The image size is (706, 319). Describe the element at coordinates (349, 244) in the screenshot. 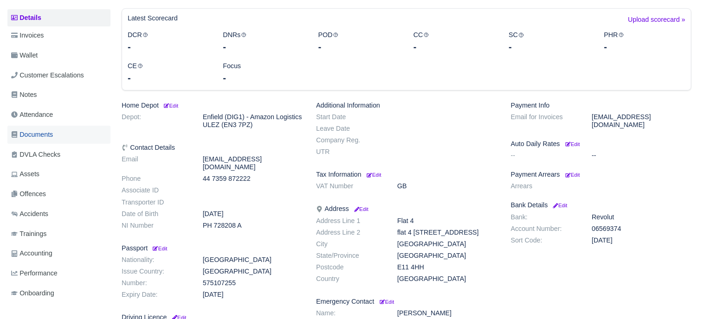

I see `dt: City` at that location.